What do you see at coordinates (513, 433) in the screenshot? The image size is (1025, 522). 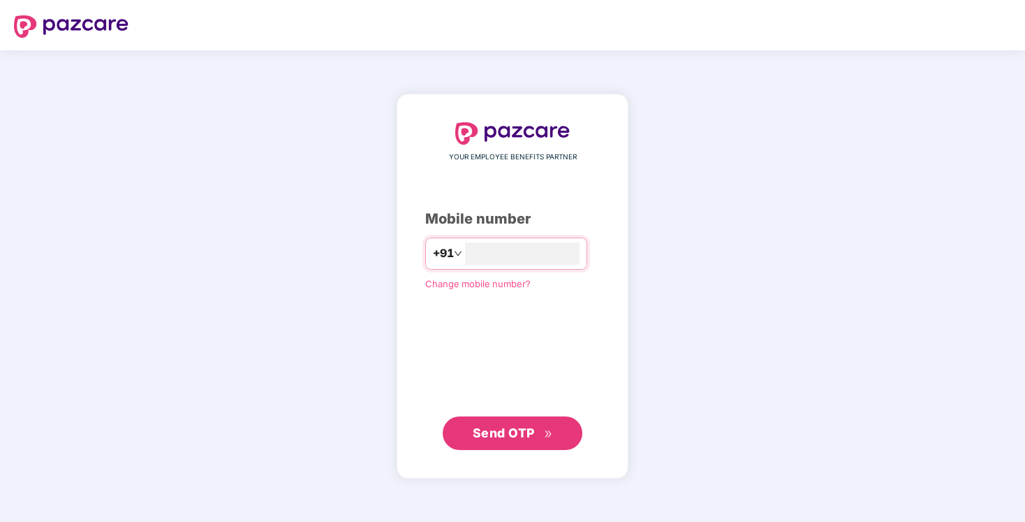 I see `button: Send OTPdouble-right` at bounding box center [513, 433].